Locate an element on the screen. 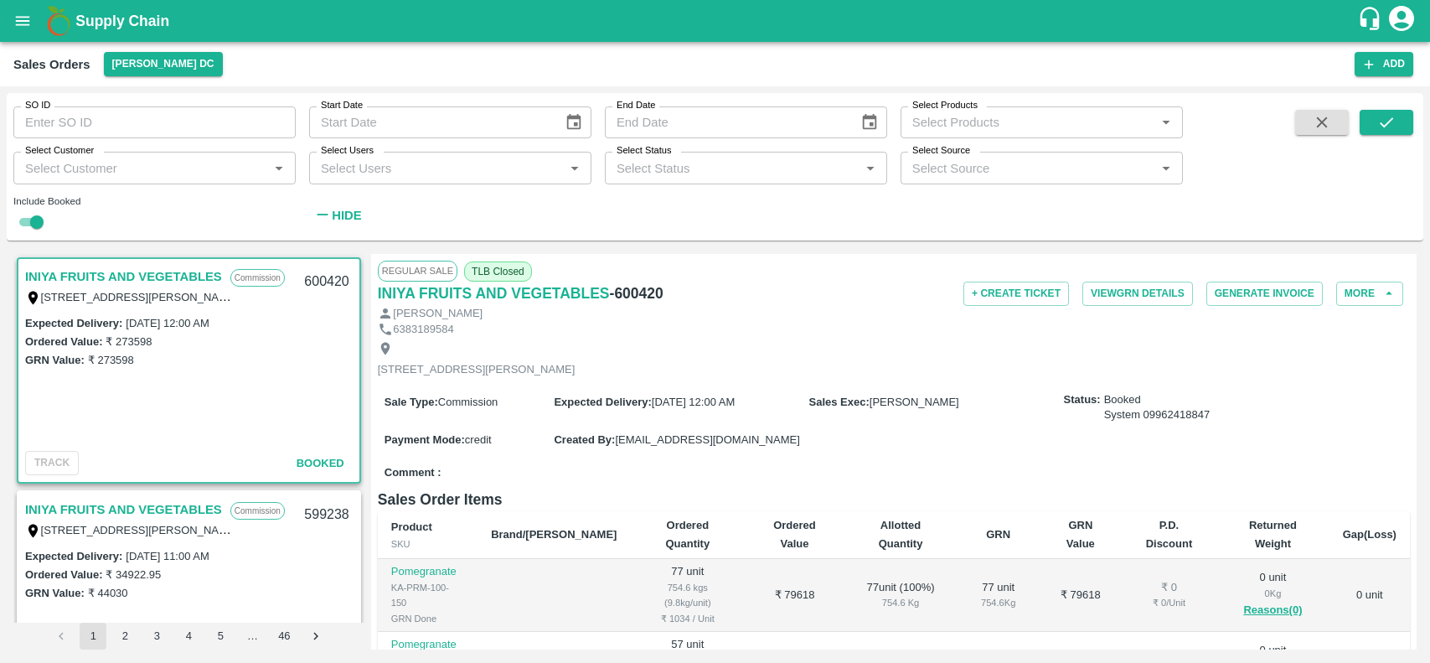 Image resolution: width=1430 pixels, height=663 pixels. b: P.D. Discount is located at coordinates (1169, 534).